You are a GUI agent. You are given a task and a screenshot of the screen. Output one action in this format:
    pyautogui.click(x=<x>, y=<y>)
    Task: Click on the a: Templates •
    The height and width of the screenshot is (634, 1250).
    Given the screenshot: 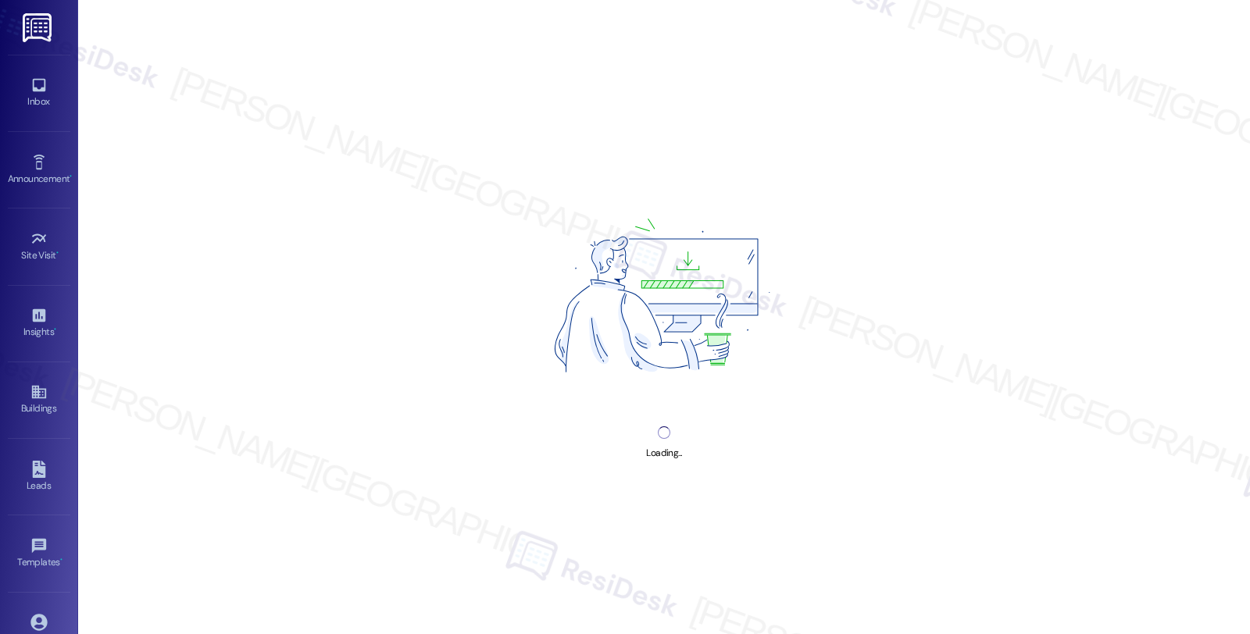 What is the action you would take?
    pyautogui.click(x=39, y=554)
    